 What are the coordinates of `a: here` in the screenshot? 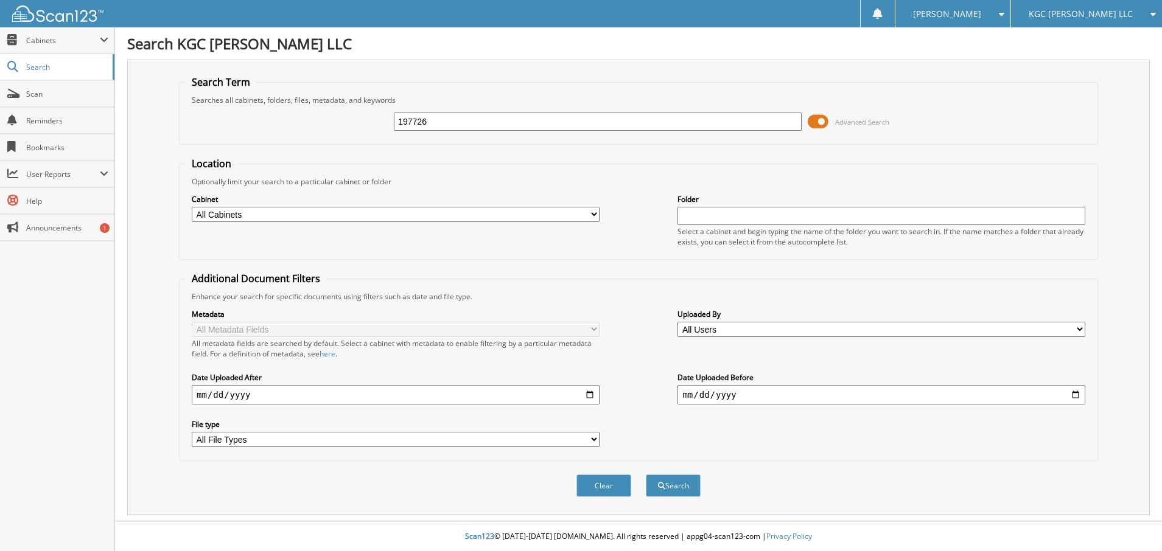 It's located at (327, 354).